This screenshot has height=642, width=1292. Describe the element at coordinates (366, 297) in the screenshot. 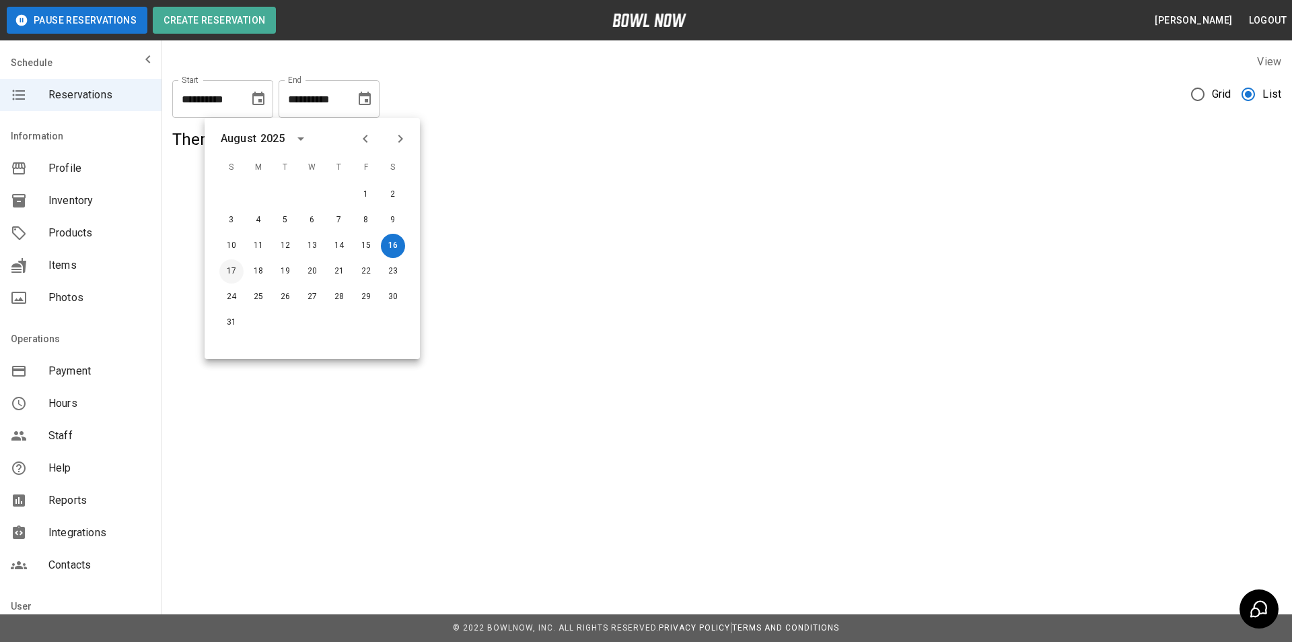

I see `button: Aug 29, 2025` at that location.